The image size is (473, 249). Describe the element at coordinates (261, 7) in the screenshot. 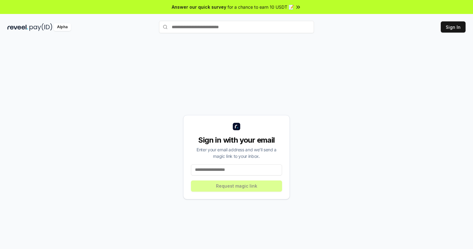

I see `span: for a chance to earn 10 USDT 📝` at that location.